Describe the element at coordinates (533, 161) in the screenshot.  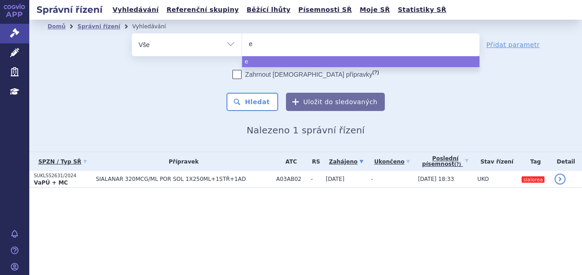
I see `th: Tag` at that location.